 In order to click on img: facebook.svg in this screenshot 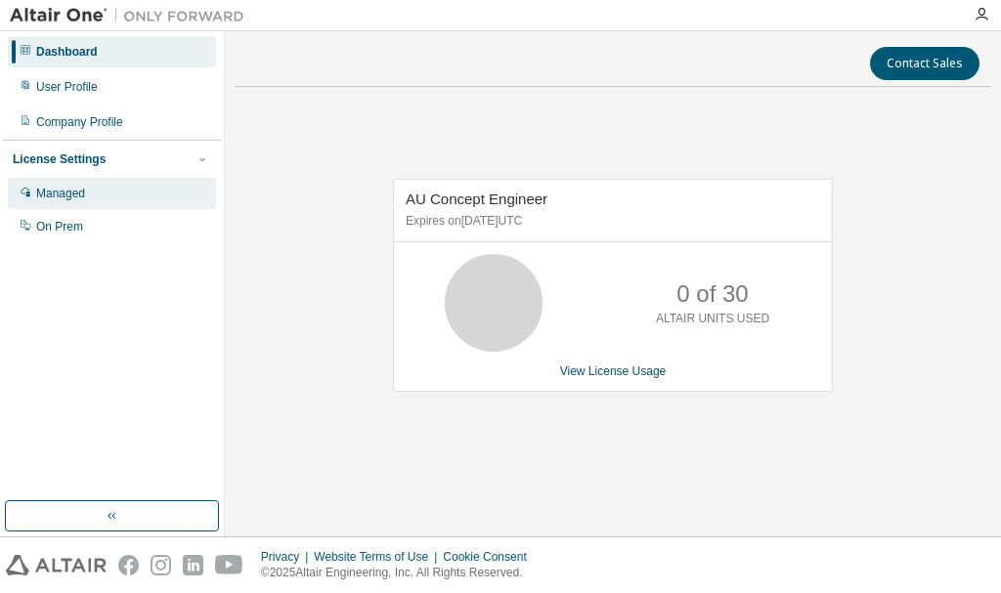, I will do `click(128, 565)`.